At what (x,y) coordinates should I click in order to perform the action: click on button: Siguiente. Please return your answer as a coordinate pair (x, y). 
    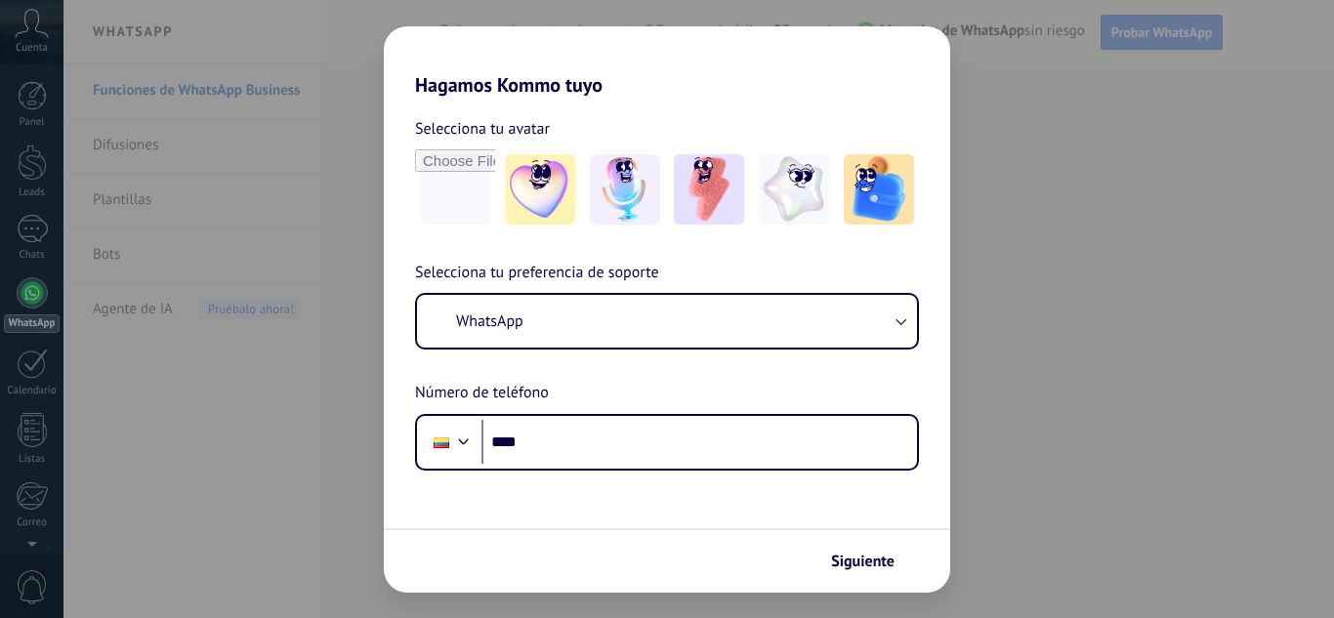
    Looking at the image, I should click on (871, 562).